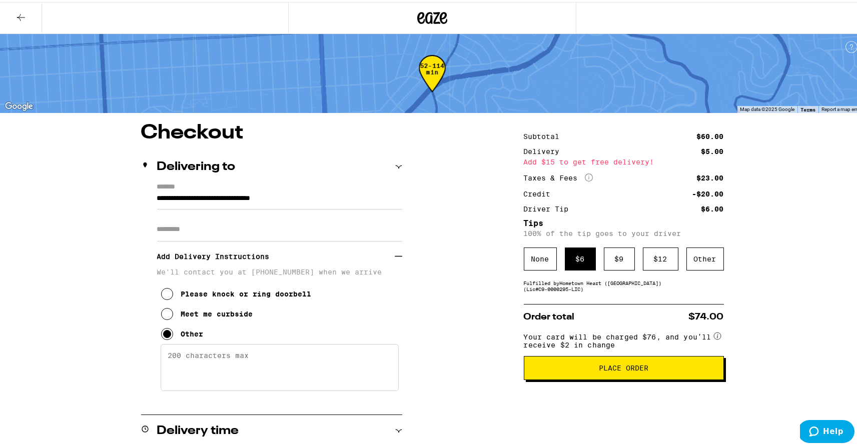  What do you see at coordinates (207, 312) in the screenshot?
I see `button: Meet me curbside` at bounding box center [207, 312].